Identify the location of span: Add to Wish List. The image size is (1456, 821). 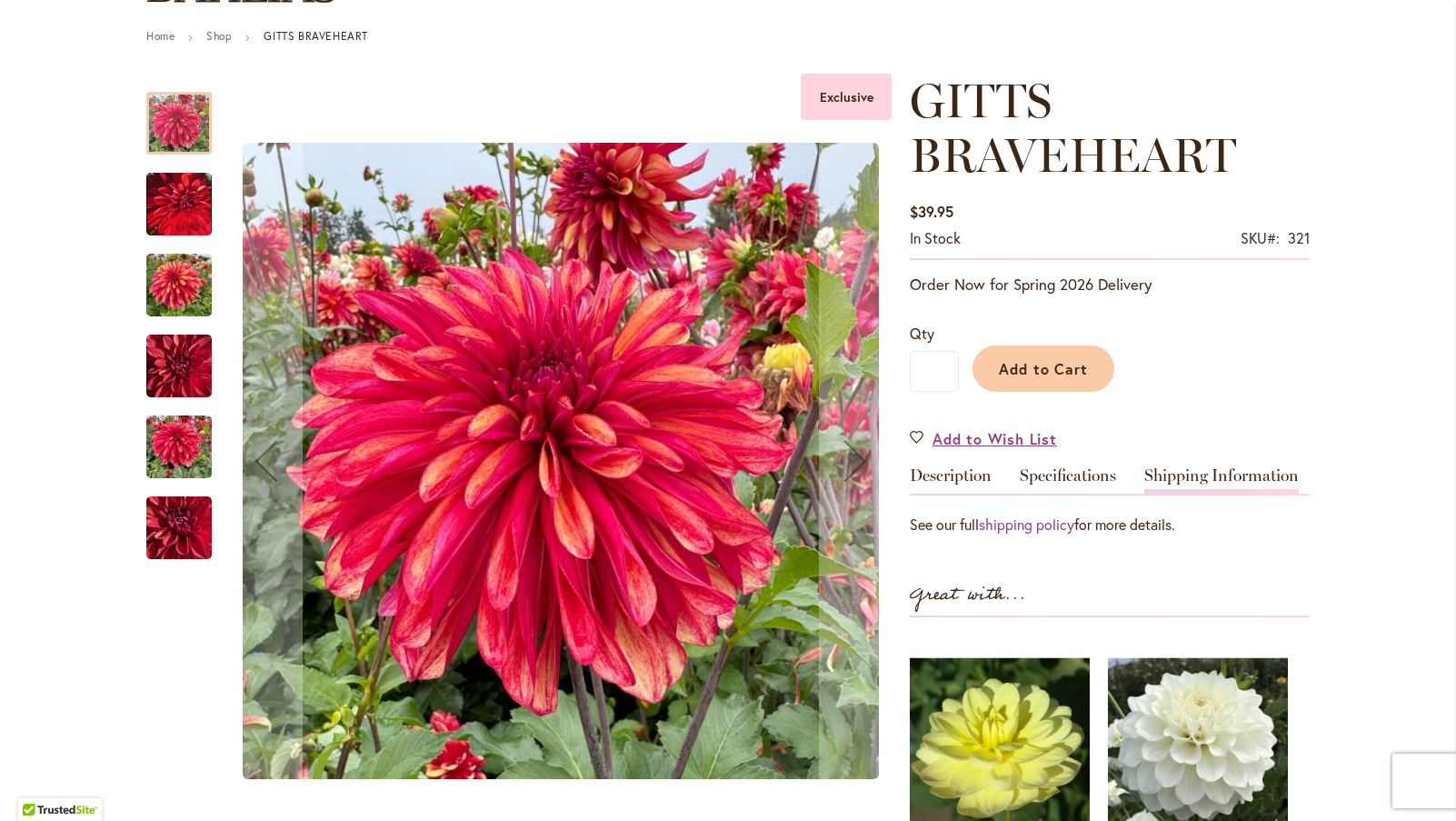
(995, 438).